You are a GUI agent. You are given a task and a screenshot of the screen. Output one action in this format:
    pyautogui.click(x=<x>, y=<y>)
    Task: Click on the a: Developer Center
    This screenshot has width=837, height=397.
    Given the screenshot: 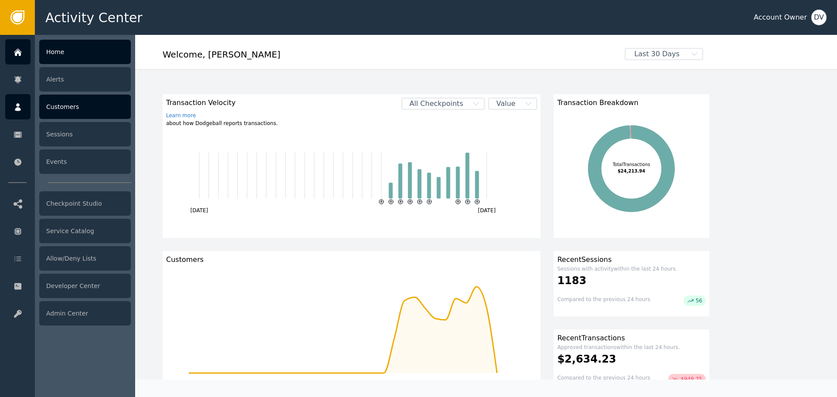 What is the action you would take?
    pyautogui.click(x=68, y=286)
    